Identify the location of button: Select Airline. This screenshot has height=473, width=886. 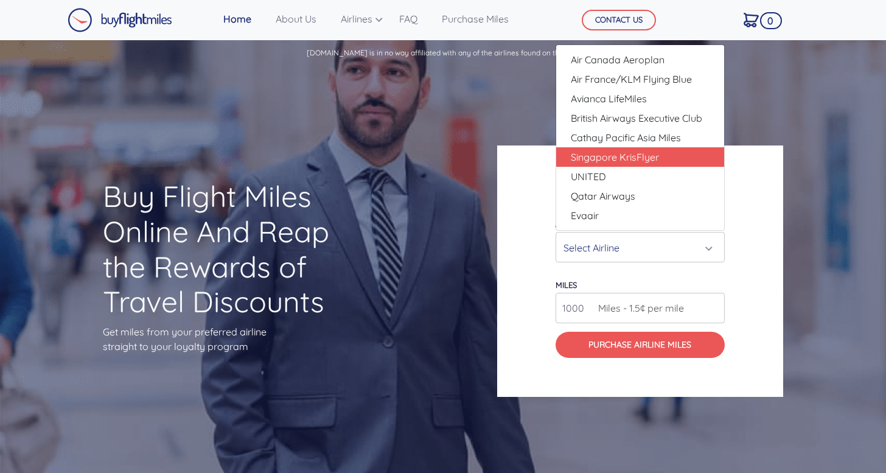
(640, 247).